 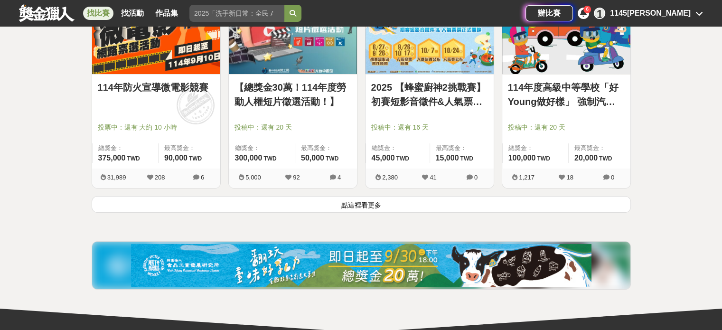 What do you see at coordinates (586, 158) in the screenshot?
I see `span: 20,000` at bounding box center [586, 158].